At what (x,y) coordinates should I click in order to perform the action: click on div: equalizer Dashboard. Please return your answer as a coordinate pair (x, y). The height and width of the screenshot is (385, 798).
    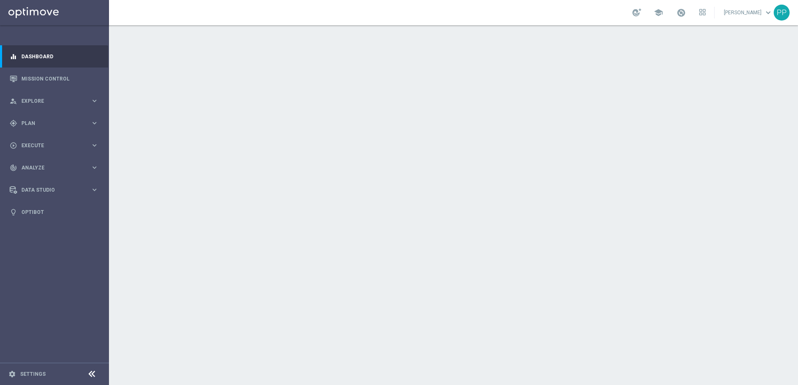
    Looking at the image, I should click on (54, 57).